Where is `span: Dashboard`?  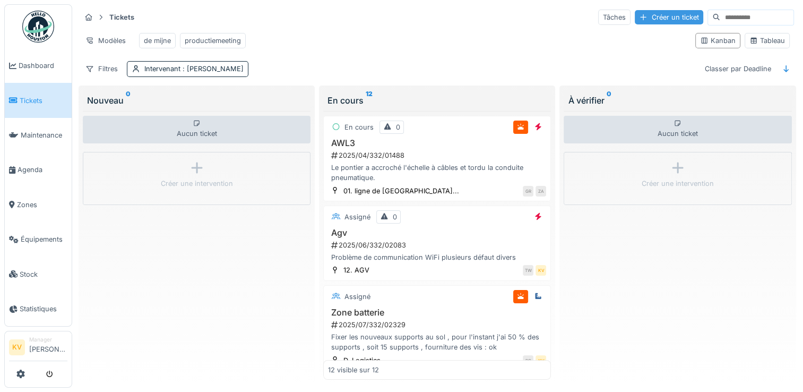 span: Dashboard is located at coordinates (43, 65).